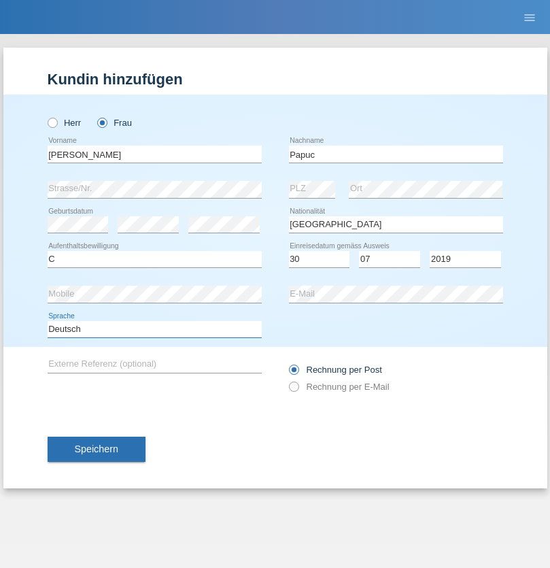  Describe the element at coordinates (97, 449) in the screenshot. I see `span: Speichern` at that location.